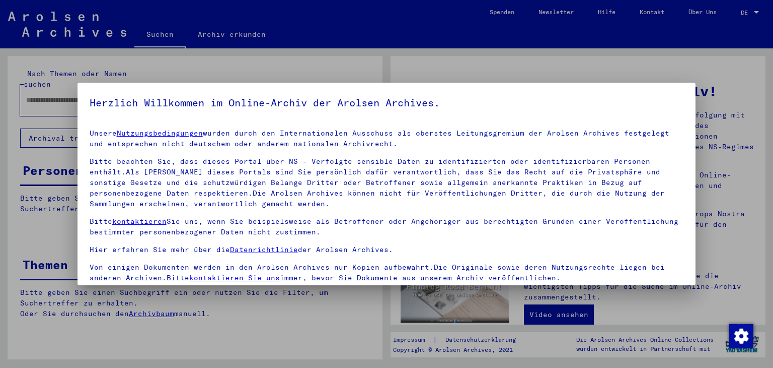 This screenshot has height=368, width=773. I want to click on img: Zustimmung ändern, so click(742, 336).